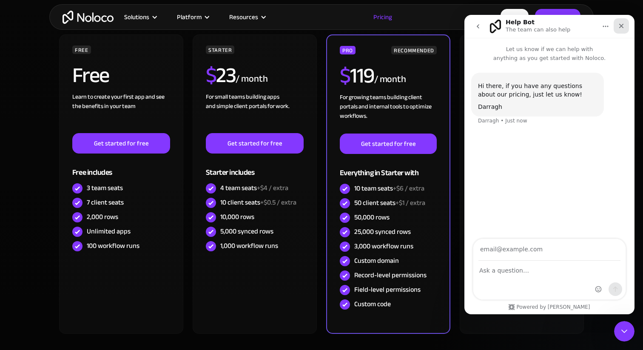 The height and width of the screenshot is (350, 643). What do you see at coordinates (389, 203) in the screenshot?
I see `div: 50 client seats` at bounding box center [389, 203].